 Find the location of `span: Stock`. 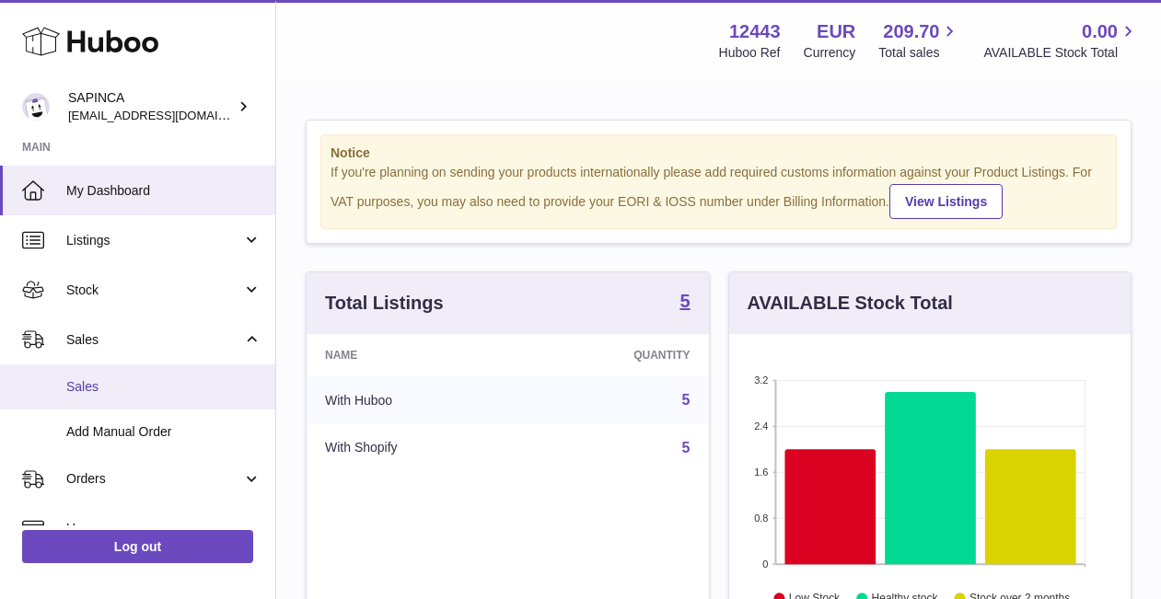

span: Stock is located at coordinates (154, 290).